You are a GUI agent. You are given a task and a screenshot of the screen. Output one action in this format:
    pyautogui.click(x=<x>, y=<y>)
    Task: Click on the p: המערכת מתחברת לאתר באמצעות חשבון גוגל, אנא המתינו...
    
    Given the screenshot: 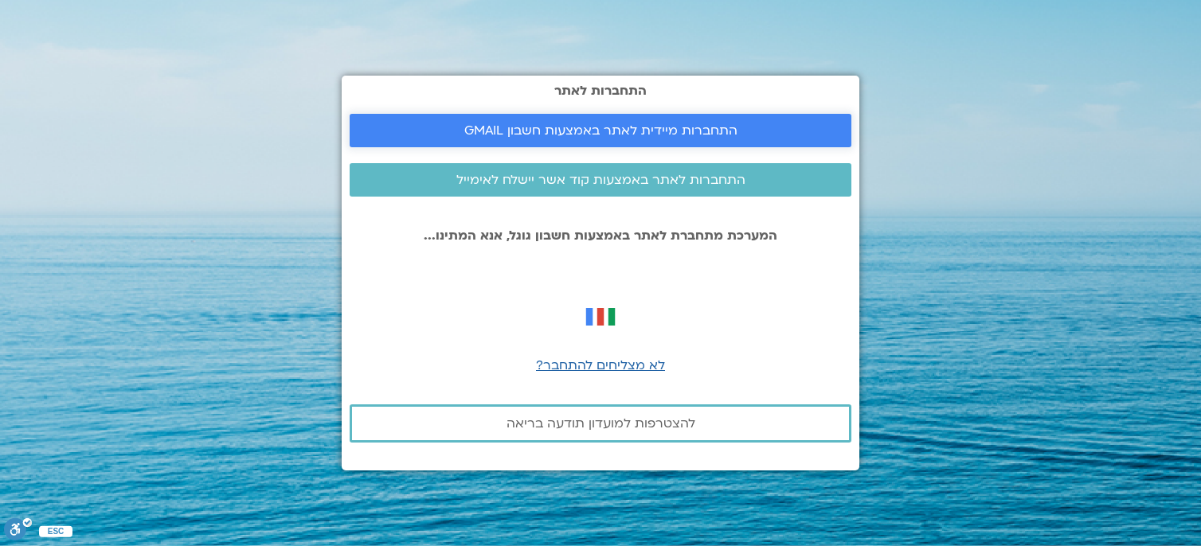 What is the action you would take?
    pyautogui.click(x=600, y=236)
    